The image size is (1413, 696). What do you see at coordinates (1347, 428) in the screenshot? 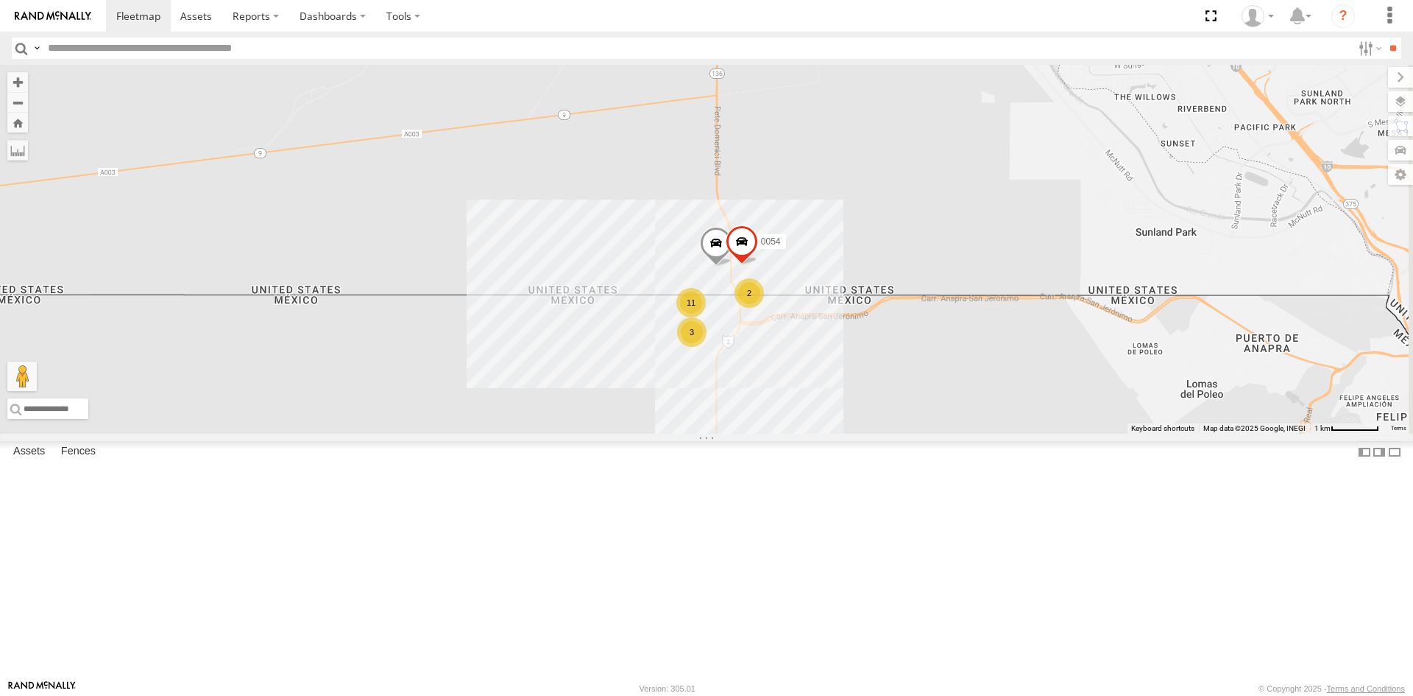
I see `button: Map Scale: 1 km per 62 pixels` at bounding box center [1347, 428].